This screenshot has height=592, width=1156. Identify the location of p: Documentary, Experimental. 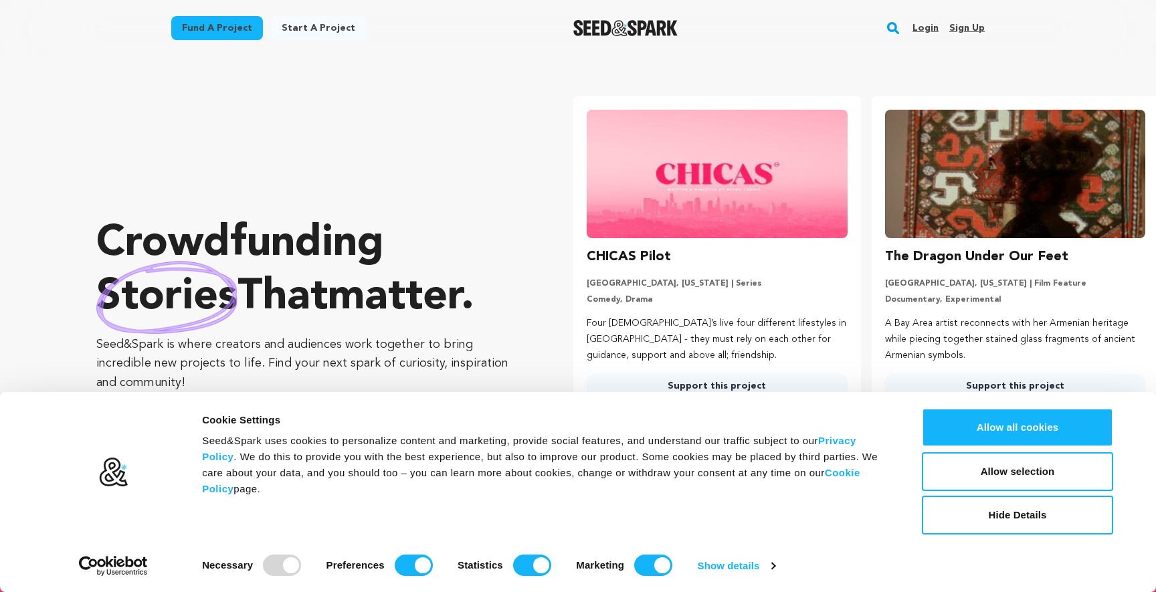
(1015, 300).